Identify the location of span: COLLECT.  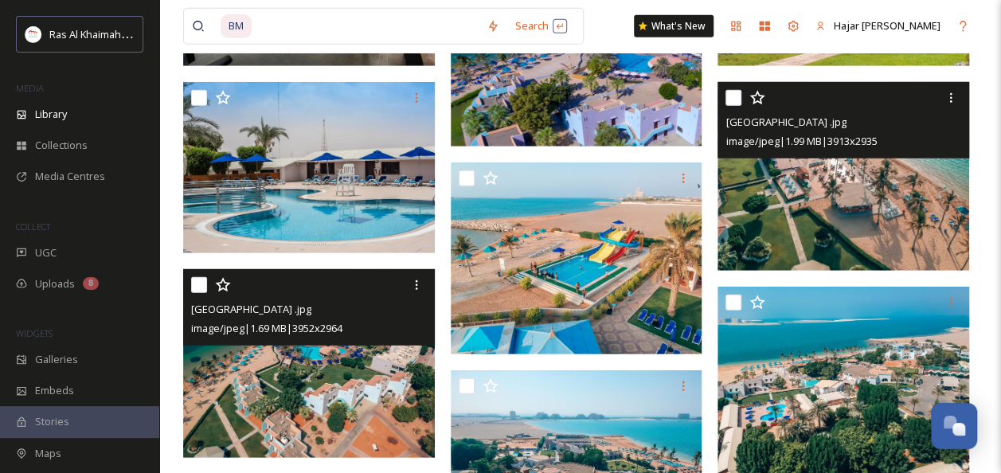
(33, 226).